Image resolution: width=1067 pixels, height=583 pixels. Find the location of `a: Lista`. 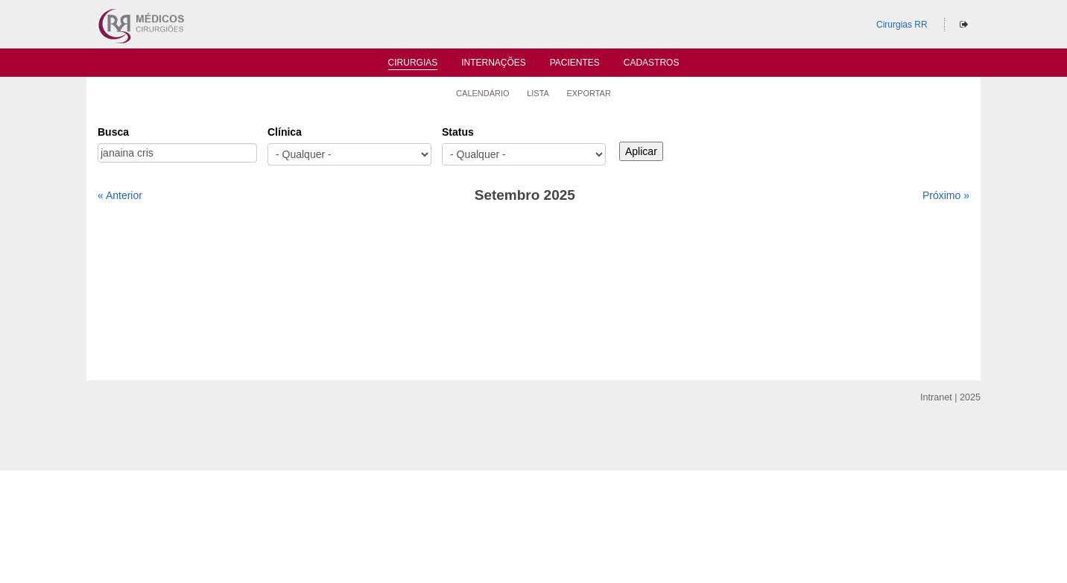

a: Lista is located at coordinates (538, 93).